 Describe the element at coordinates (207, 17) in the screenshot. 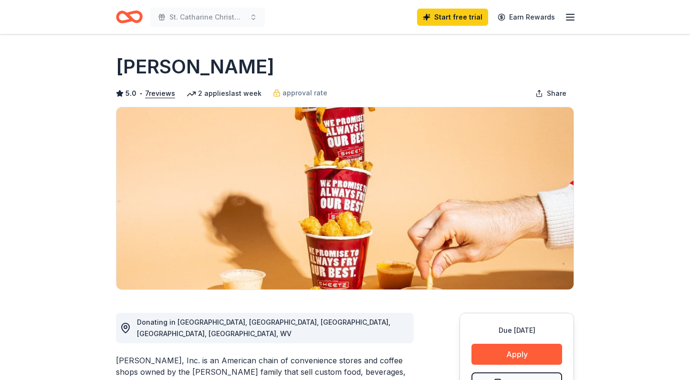

I see `button: St. Catharine Christmas Boutique Craft Show and Food Festival` at that location.